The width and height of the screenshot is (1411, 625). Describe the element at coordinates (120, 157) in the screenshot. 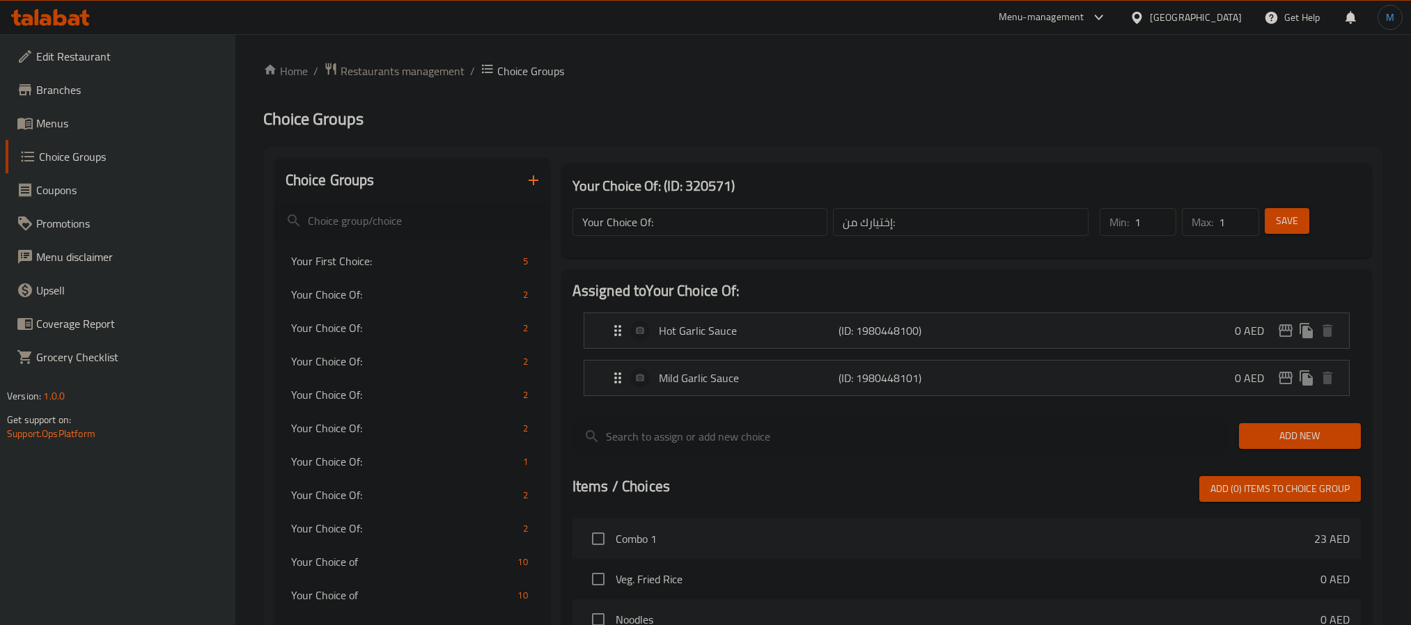

I see `a: Choice Groups` at that location.